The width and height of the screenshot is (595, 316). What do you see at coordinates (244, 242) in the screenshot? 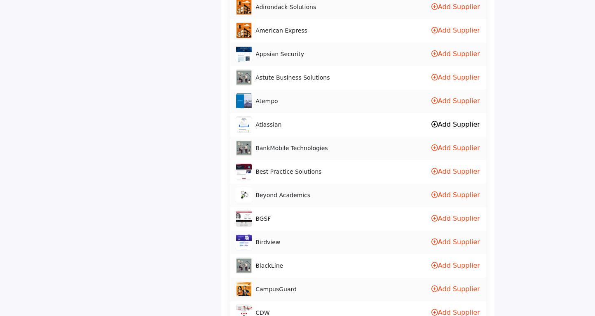
I see `img: birdview logo` at bounding box center [244, 242].